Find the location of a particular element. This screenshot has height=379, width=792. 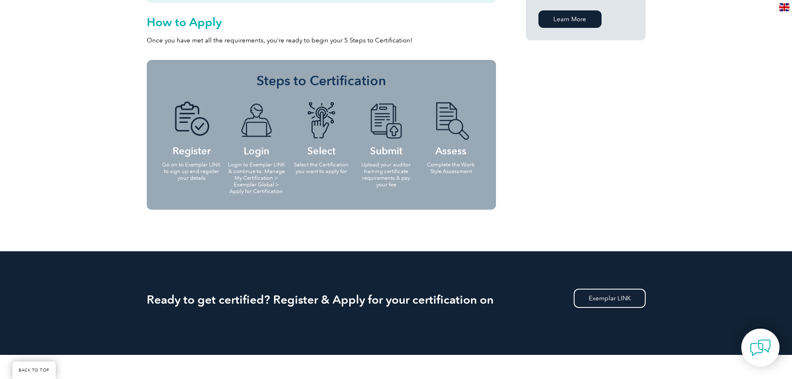

h4: Select is located at coordinates (321, 128).